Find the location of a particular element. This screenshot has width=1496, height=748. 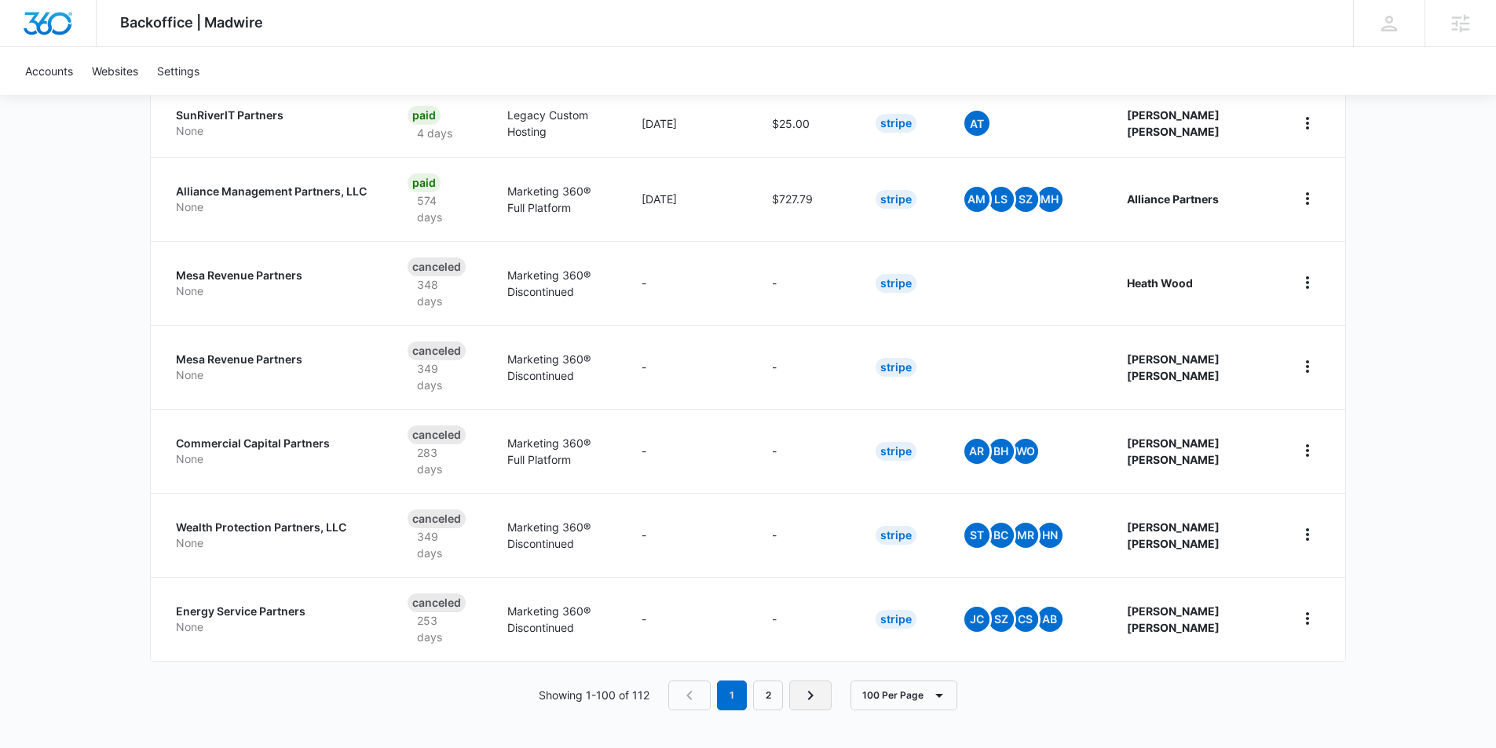

em: 1 is located at coordinates (732, 696).